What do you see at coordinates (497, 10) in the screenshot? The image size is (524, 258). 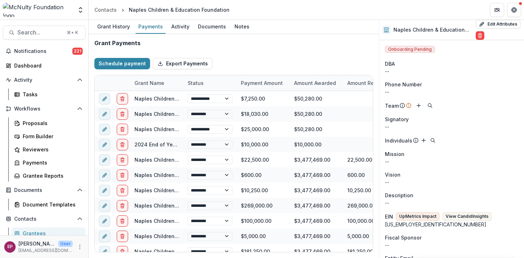 I see `button: Partners` at bounding box center [497, 10].